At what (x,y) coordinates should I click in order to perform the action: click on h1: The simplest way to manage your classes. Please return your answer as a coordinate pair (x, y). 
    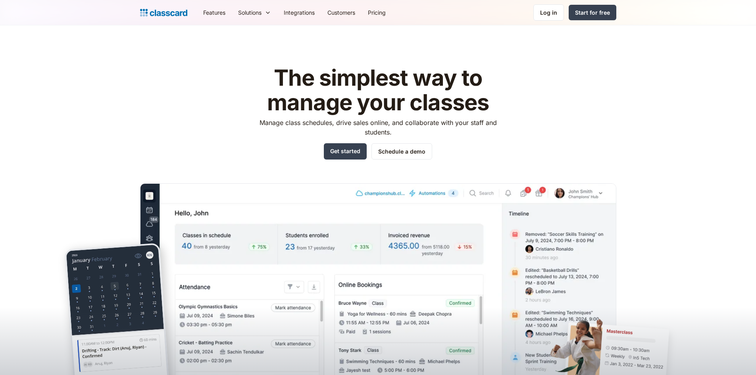
    Looking at the image, I should click on (378, 90).